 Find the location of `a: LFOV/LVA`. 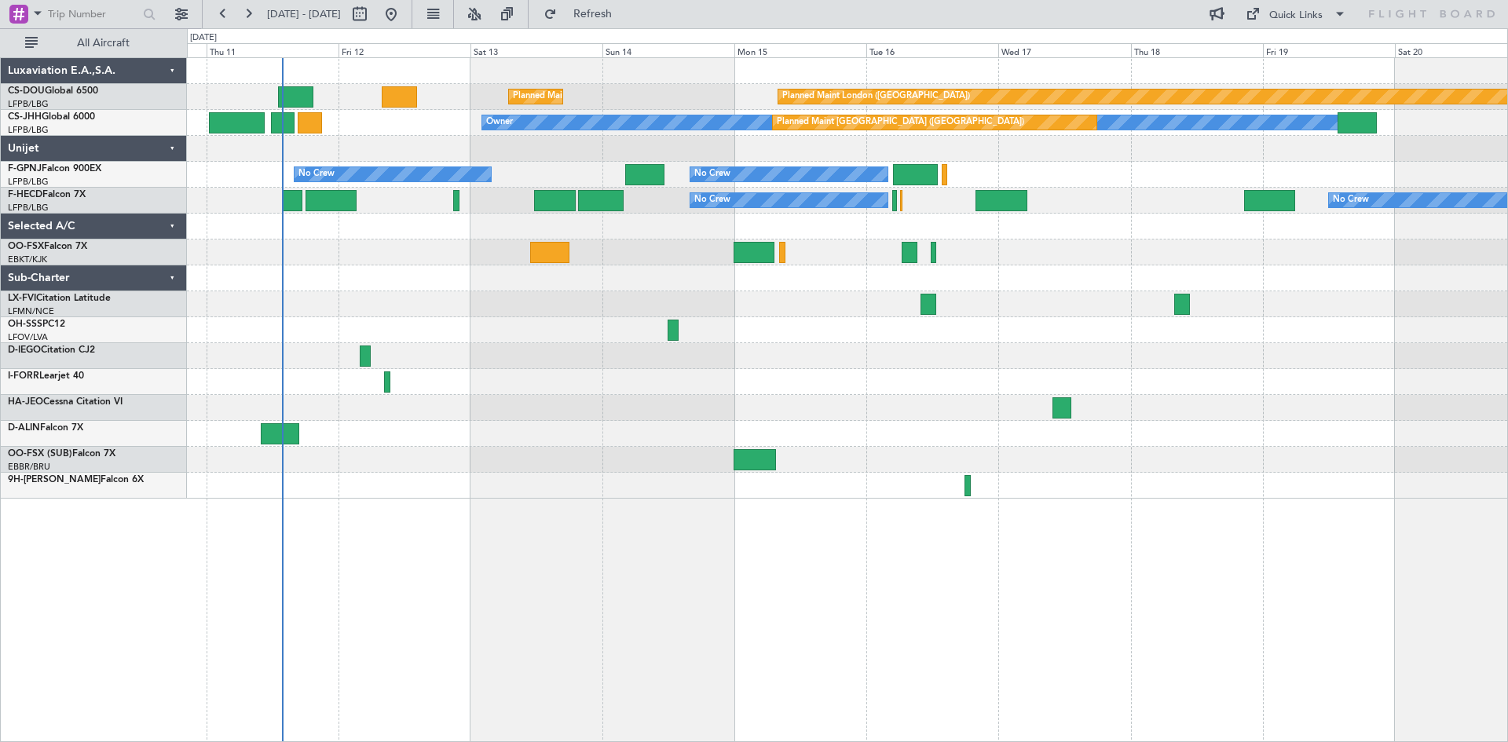

a: LFOV/LVA is located at coordinates (27, 337).